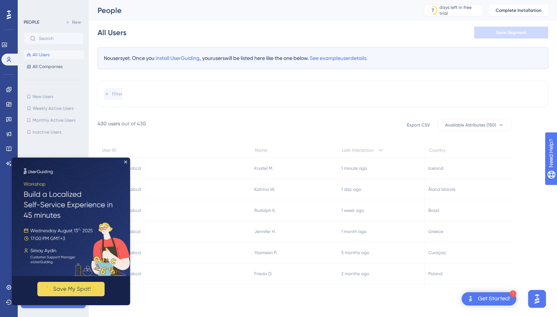  Describe the element at coordinates (47, 132) in the screenshot. I see `span: Inactive Users` at that location.